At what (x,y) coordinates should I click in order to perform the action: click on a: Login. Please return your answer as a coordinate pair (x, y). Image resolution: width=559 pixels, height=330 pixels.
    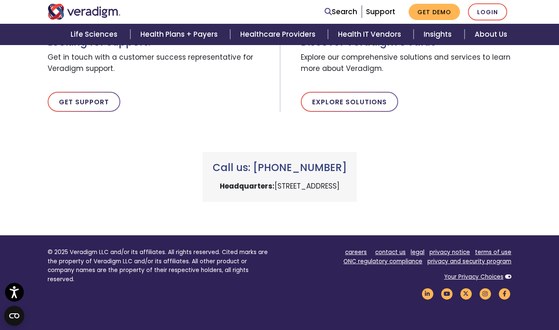
    Looking at the image, I should click on (487, 12).